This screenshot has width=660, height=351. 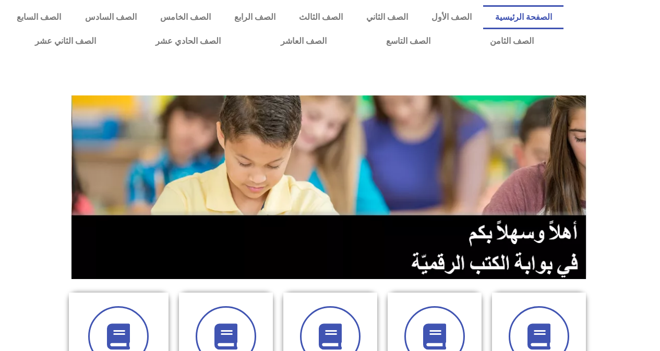 I want to click on a: الصف الثالث, so click(x=320, y=17).